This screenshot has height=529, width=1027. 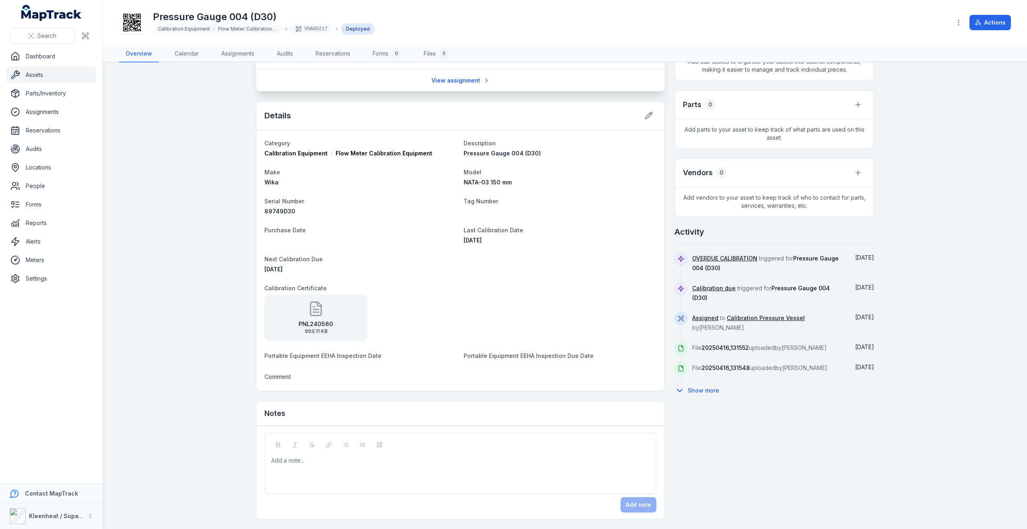 I want to click on span: Last Calibration Date, so click(x=494, y=230).